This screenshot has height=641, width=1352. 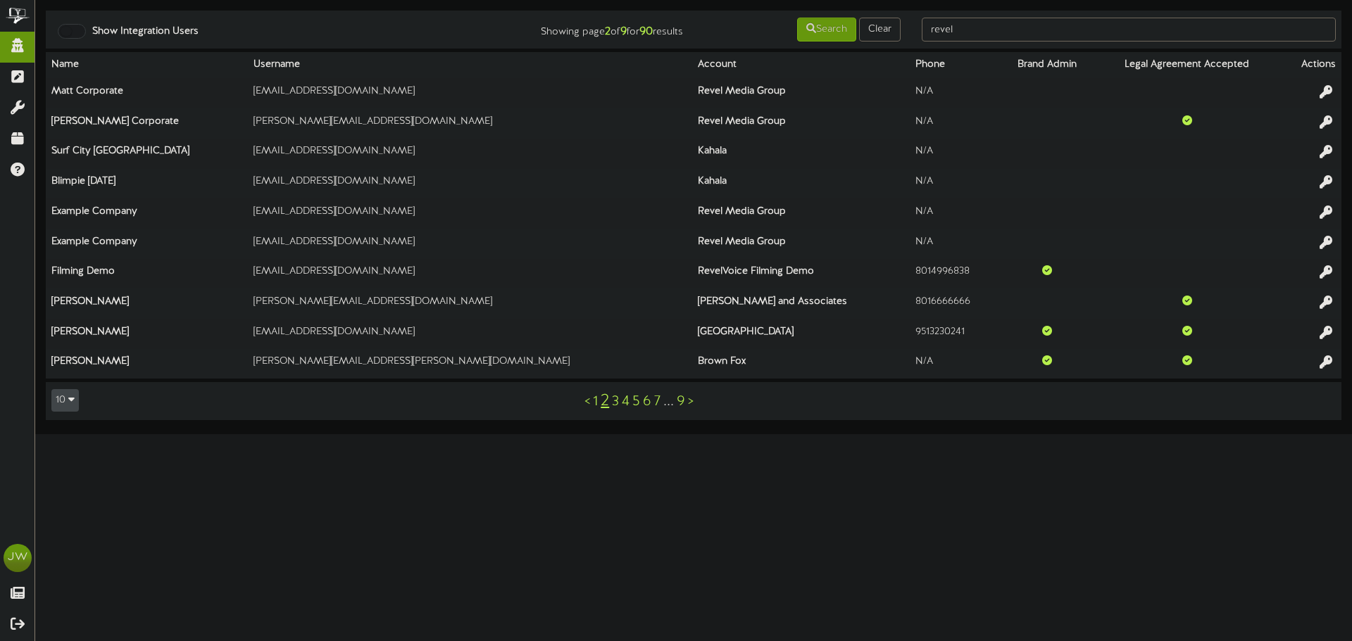 I want to click on th: Name, so click(x=146, y=65).